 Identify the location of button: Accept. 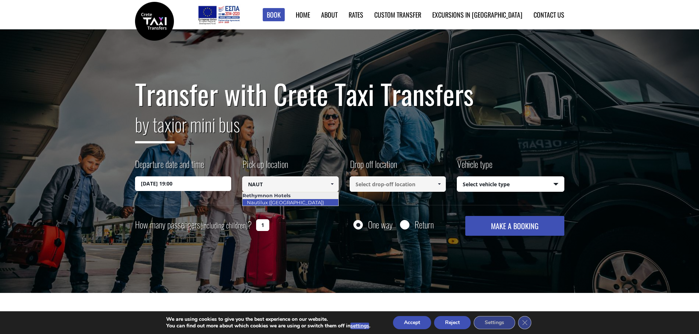
(412, 323).